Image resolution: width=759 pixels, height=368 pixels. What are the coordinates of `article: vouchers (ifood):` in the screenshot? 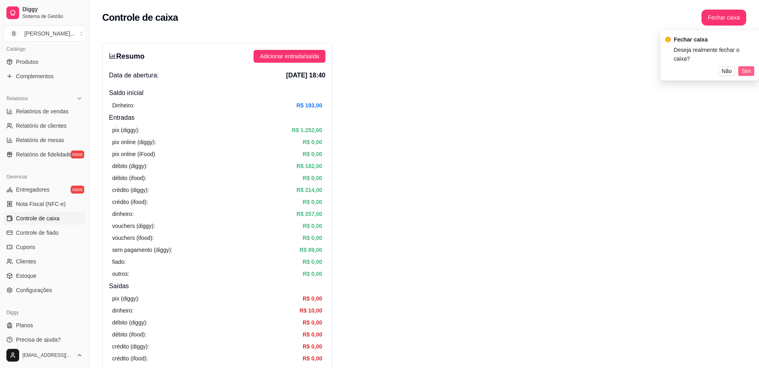 It's located at (133, 238).